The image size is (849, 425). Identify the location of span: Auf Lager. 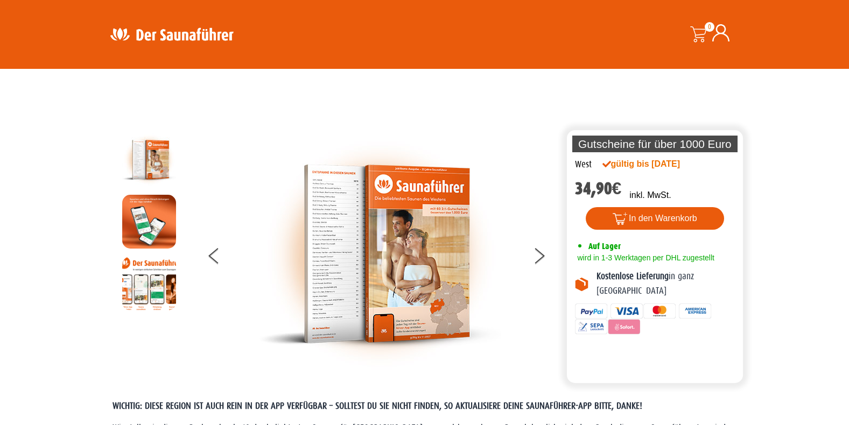
(605, 246).